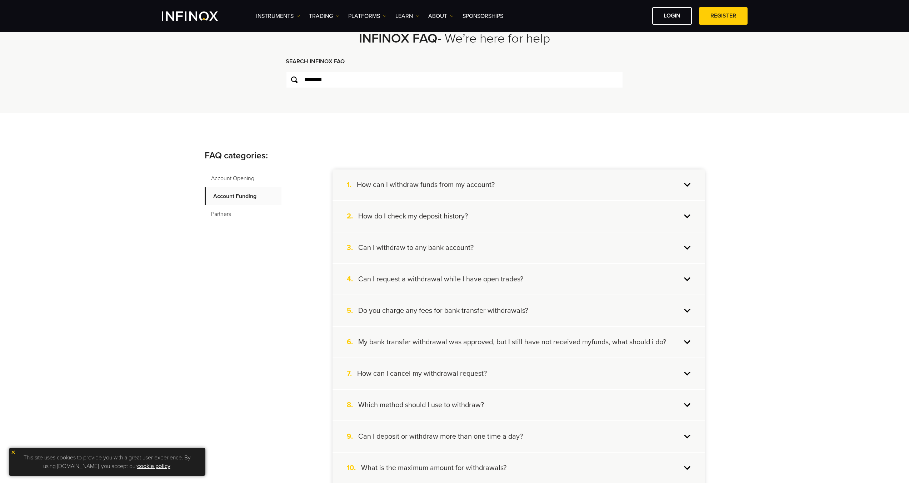 Image resolution: width=909 pixels, height=483 pixels. Describe the element at coordinates (443, 311) in the screenshot. I see `h4: Do you charge any fees for bank transfer withdrawals?` at that location.